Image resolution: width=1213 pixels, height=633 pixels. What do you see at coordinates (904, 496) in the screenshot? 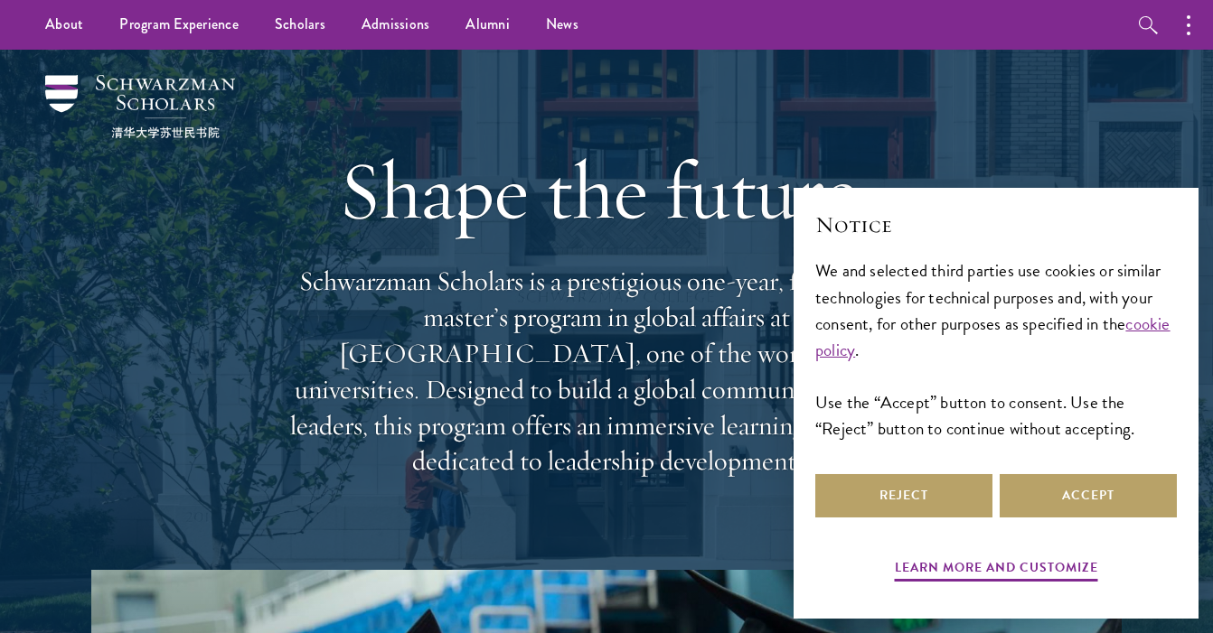
I see `button: Reject` at bounding box center [904, 496].